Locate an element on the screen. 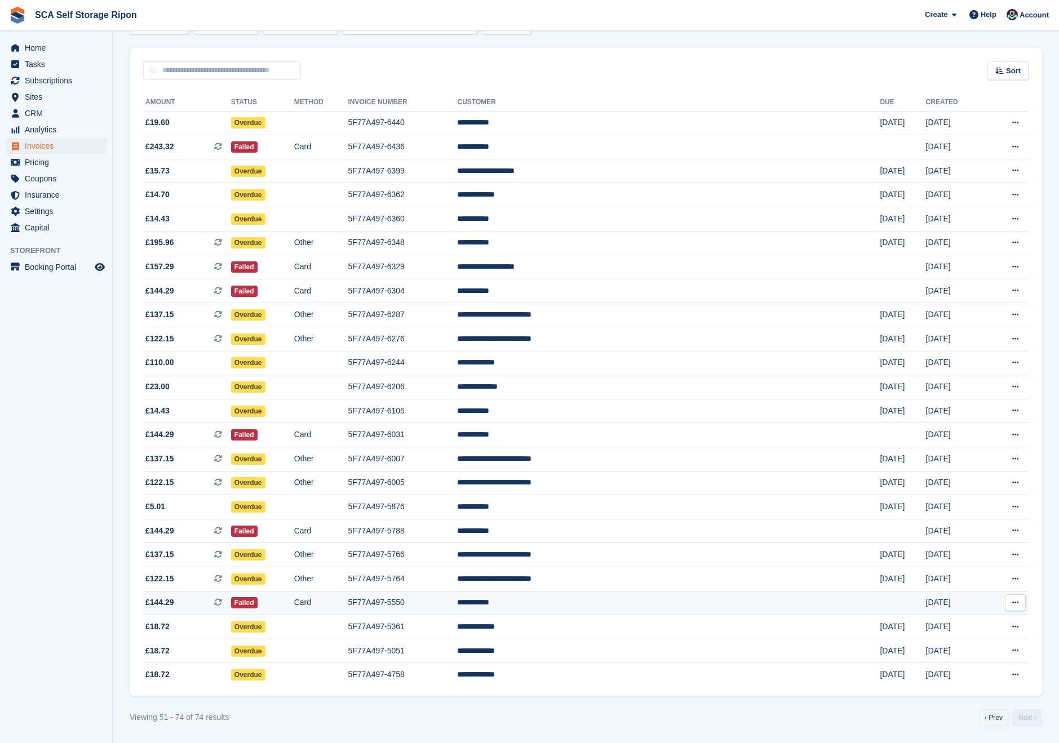  th: Amount is located at coordinates (187, 103).